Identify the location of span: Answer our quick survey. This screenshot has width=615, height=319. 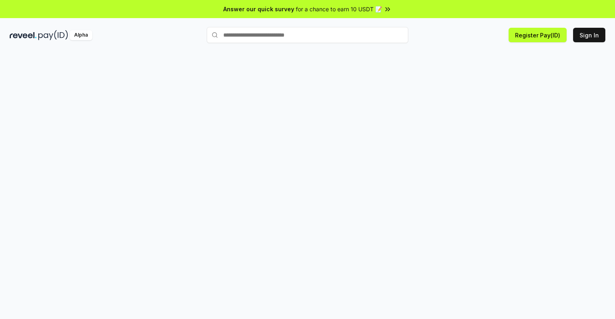
(259, 9).